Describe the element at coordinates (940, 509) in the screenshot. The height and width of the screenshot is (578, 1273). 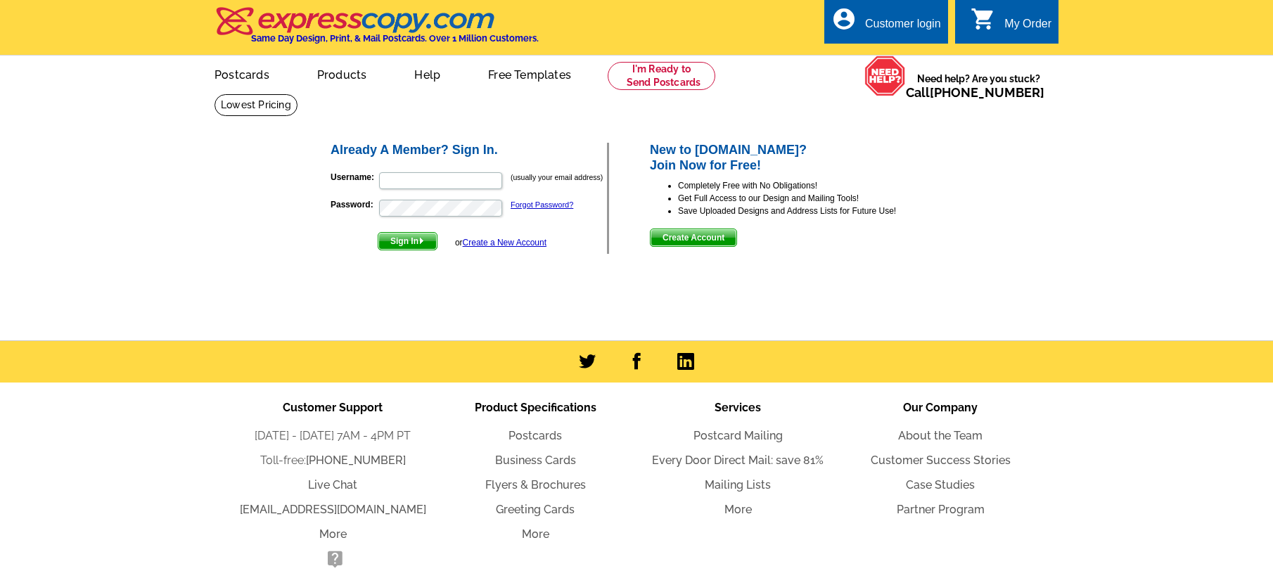
I see `a: Partner Program` at that location.